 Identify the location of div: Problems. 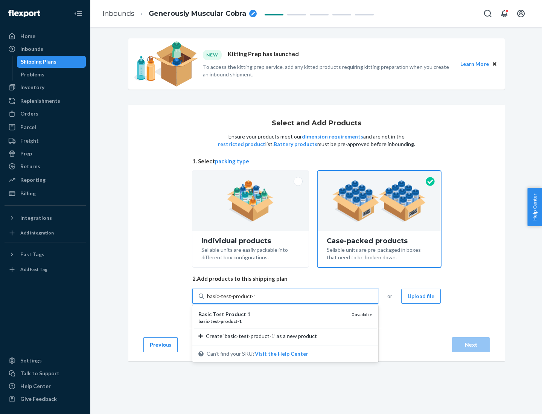
(32, 75).